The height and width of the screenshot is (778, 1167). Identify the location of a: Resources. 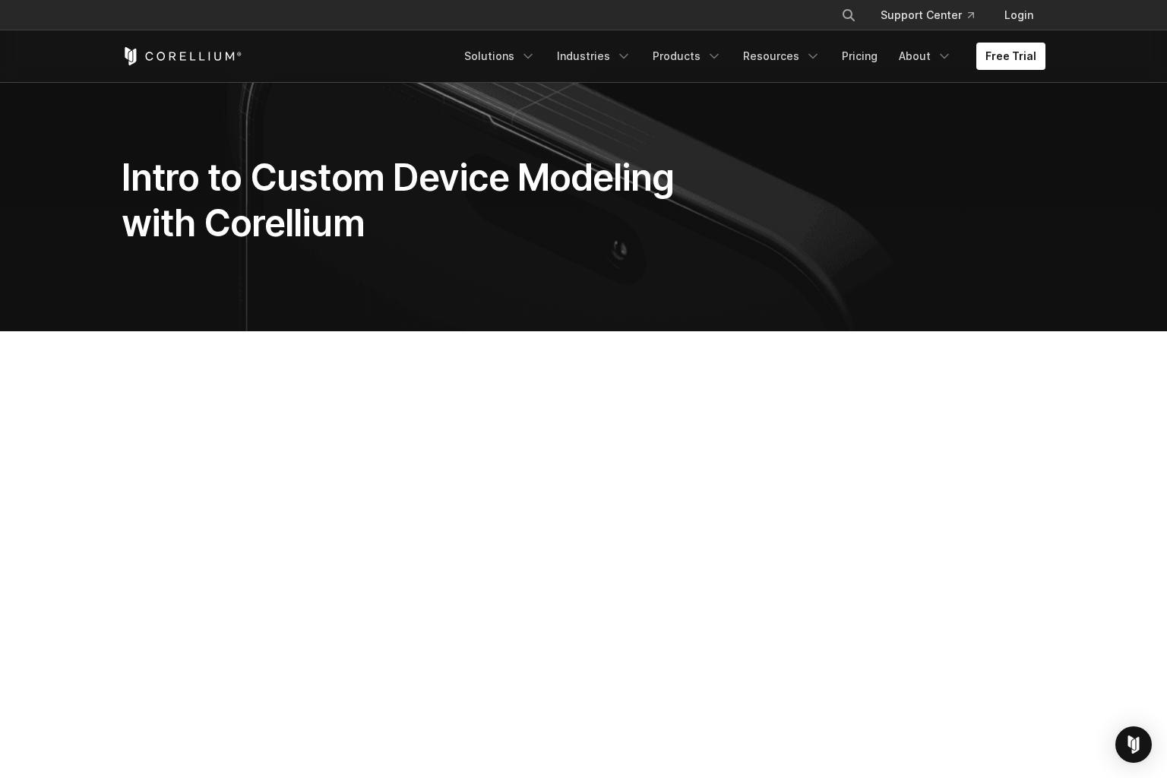
(782, 56).